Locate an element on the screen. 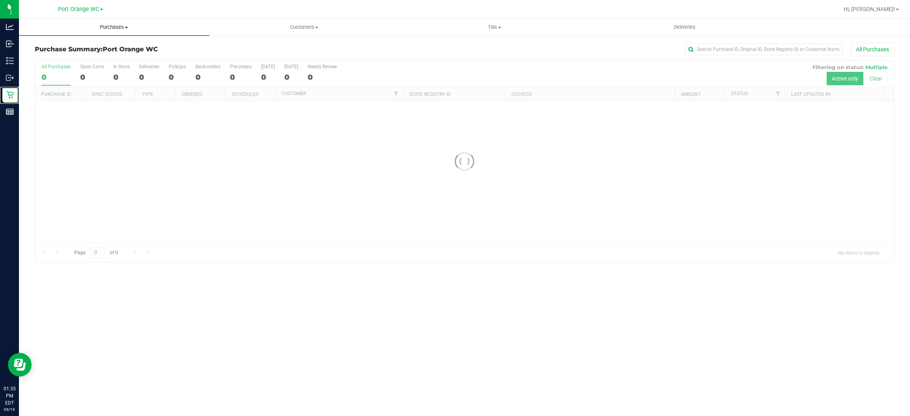 This screenshot has height=416, width=910. a: Deliveries is located at coordinates (685, 27).